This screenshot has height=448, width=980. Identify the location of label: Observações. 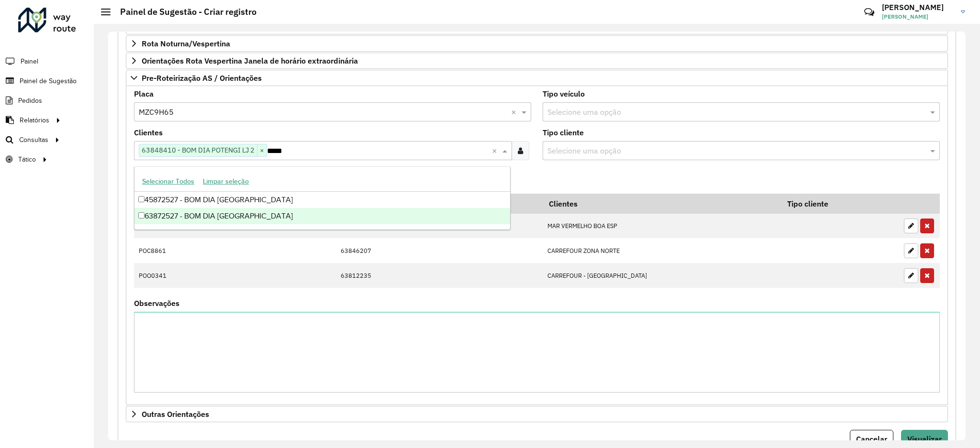
(156, 303).